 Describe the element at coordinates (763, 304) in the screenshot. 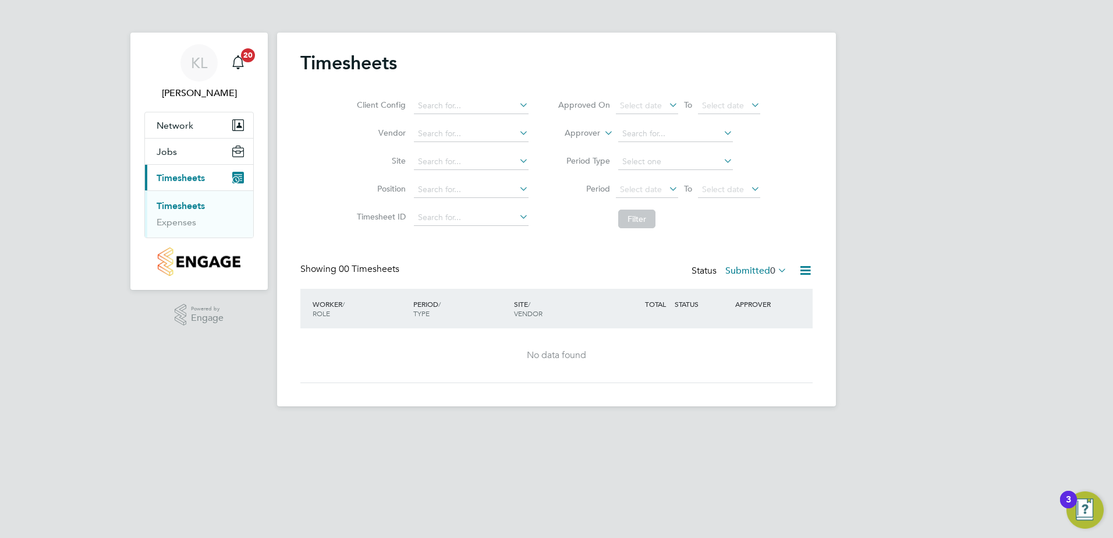

I see `div: APPROVER` at that location.